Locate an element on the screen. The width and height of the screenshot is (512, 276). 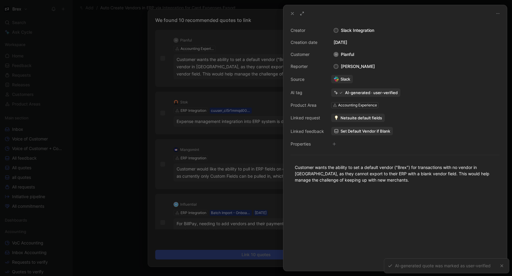
div: S is located at coordinates (336, 30).